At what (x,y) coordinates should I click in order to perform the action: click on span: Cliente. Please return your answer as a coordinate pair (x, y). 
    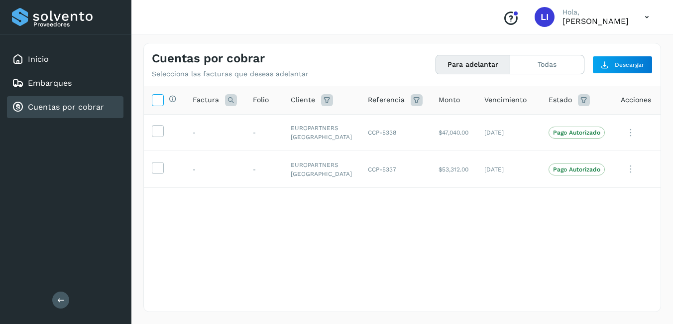
    Looking at the image, I should click on (303, 100).